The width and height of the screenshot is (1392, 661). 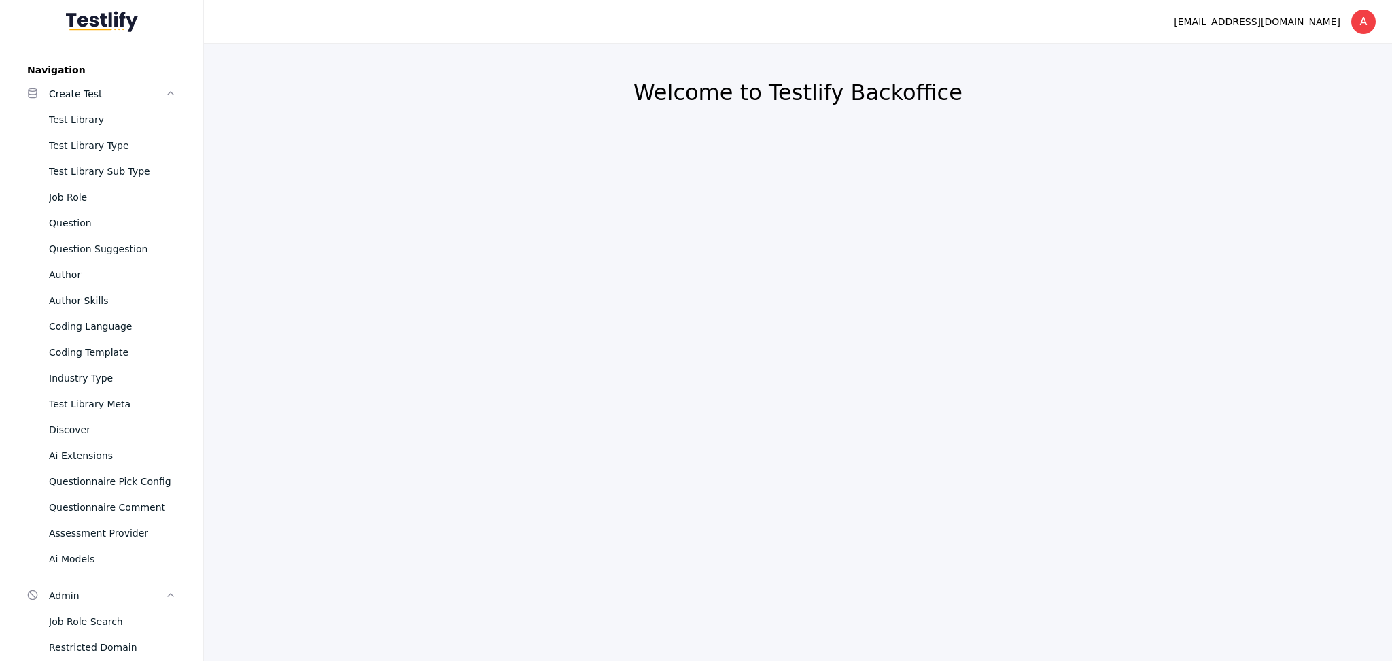 What do you see at coordinates (101, 481) in the screenshot?
I see `a: Questionnaire Pick Config` at bounding box center [101, 481].